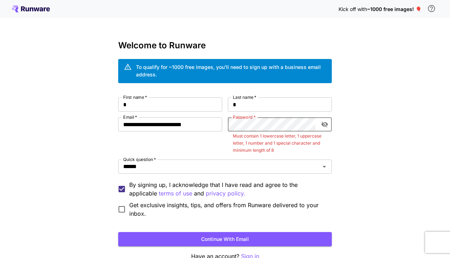 Image resolution: width=450 pixels, height=258 pixels. I want to click on label: Quick question, so click(140, 159).